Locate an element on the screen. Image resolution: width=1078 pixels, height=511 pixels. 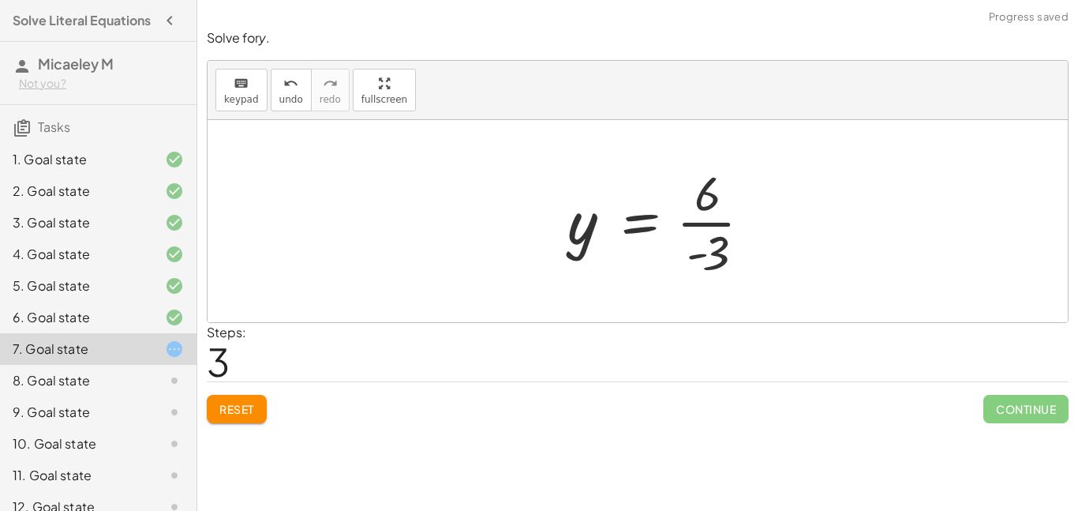
div: Not you? is located at coordinates (101, 84).